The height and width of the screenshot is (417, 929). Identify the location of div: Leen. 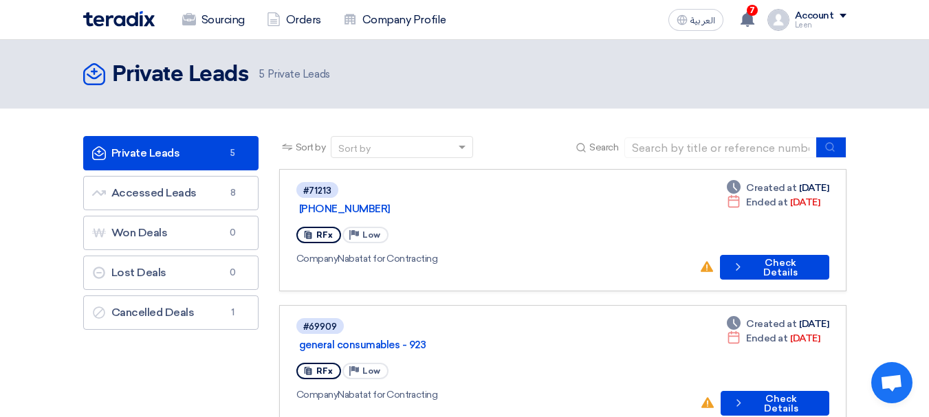
(820, 25).